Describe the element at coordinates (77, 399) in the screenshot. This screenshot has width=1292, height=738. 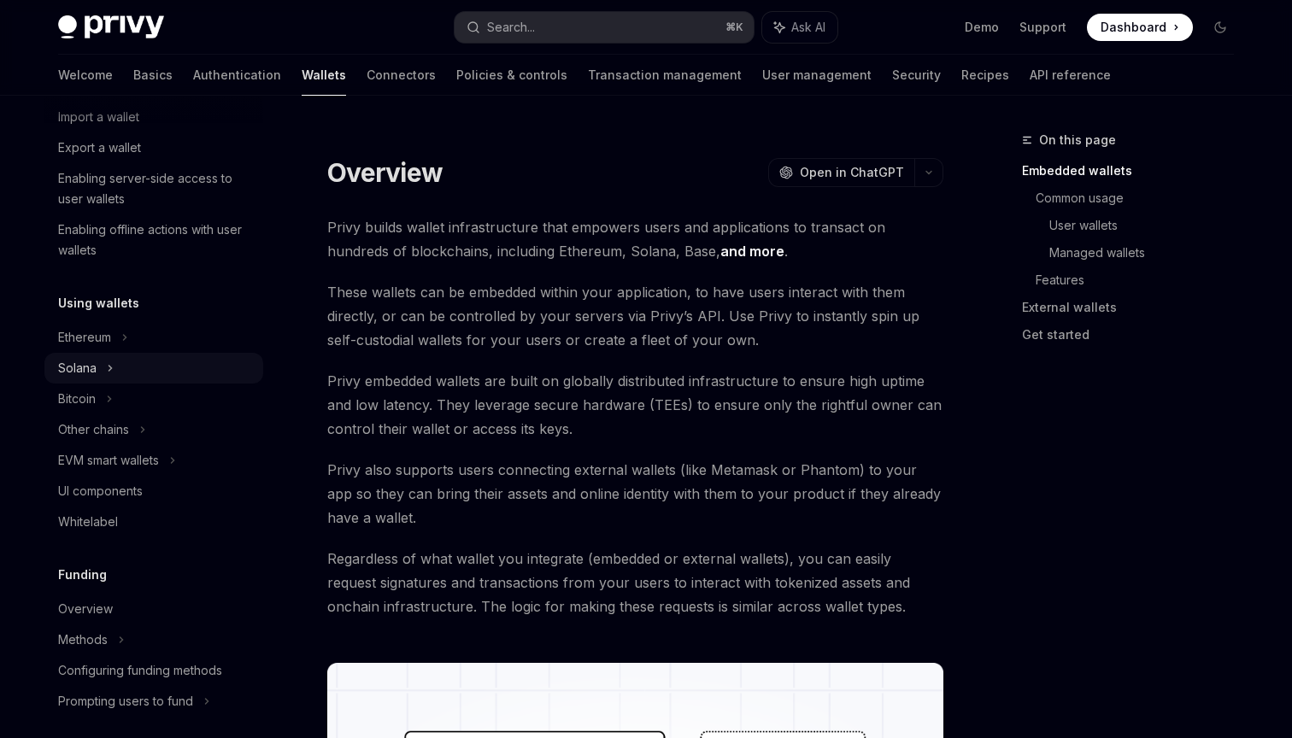
I see `div: Bitcoin` at that location.